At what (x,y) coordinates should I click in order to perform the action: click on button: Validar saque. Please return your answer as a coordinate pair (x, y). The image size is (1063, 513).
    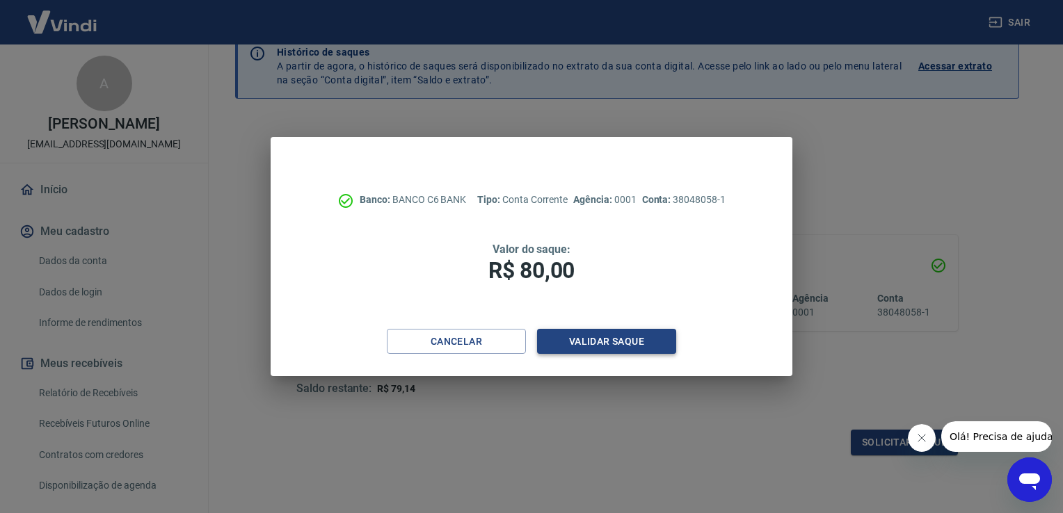
    Looking at the image, I should click on (607, 342).